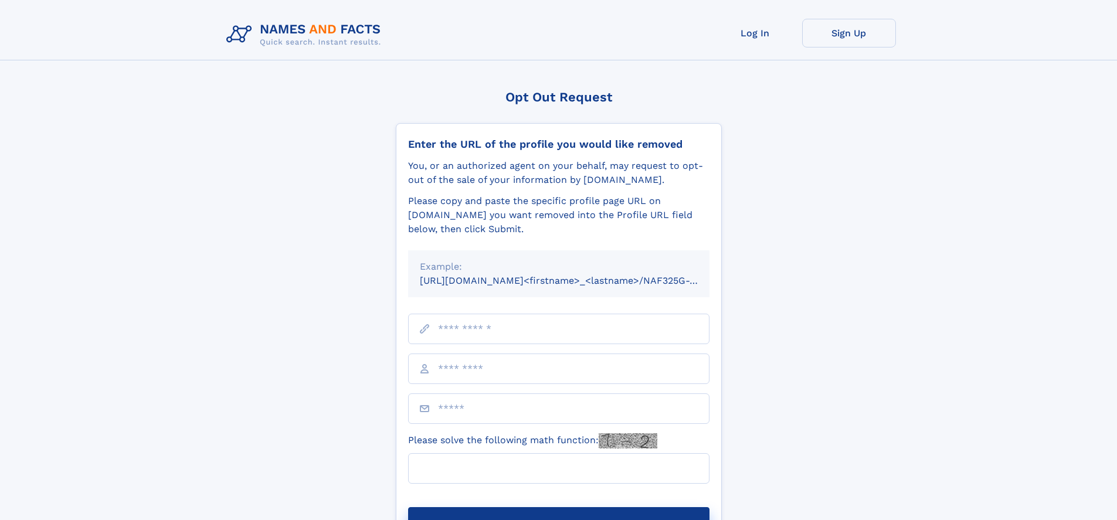  Describe the element at coordinates (559, 173) in the screenshot. I see `div: You, or an authorized agent on your behalf, may request to opt-out of the sale of your informatio...` at that location.